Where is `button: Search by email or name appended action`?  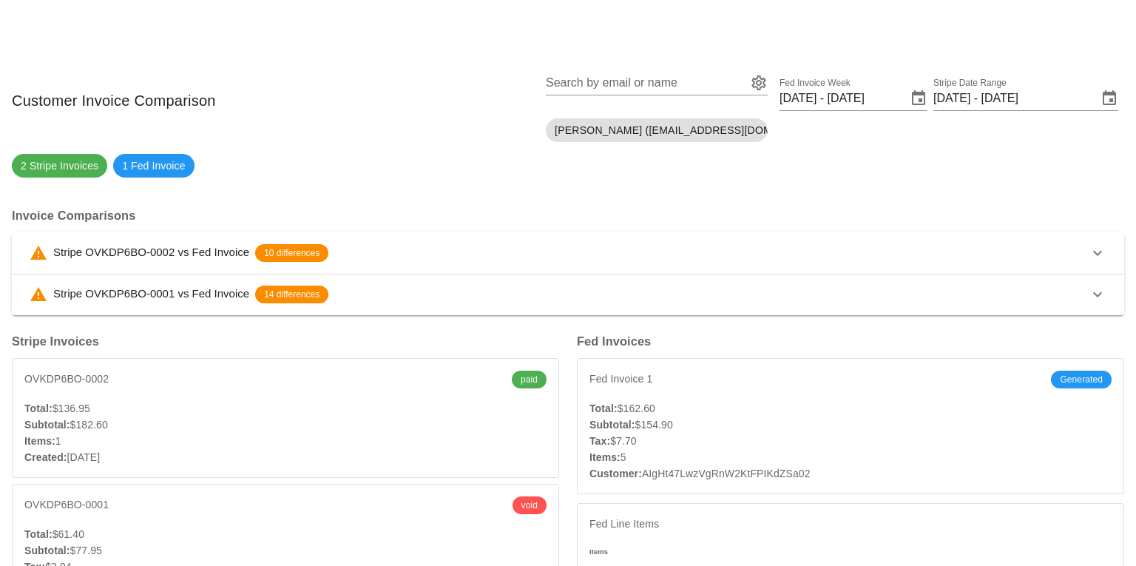
button: Search by email or name appended action is located at coordinates (759, 83).